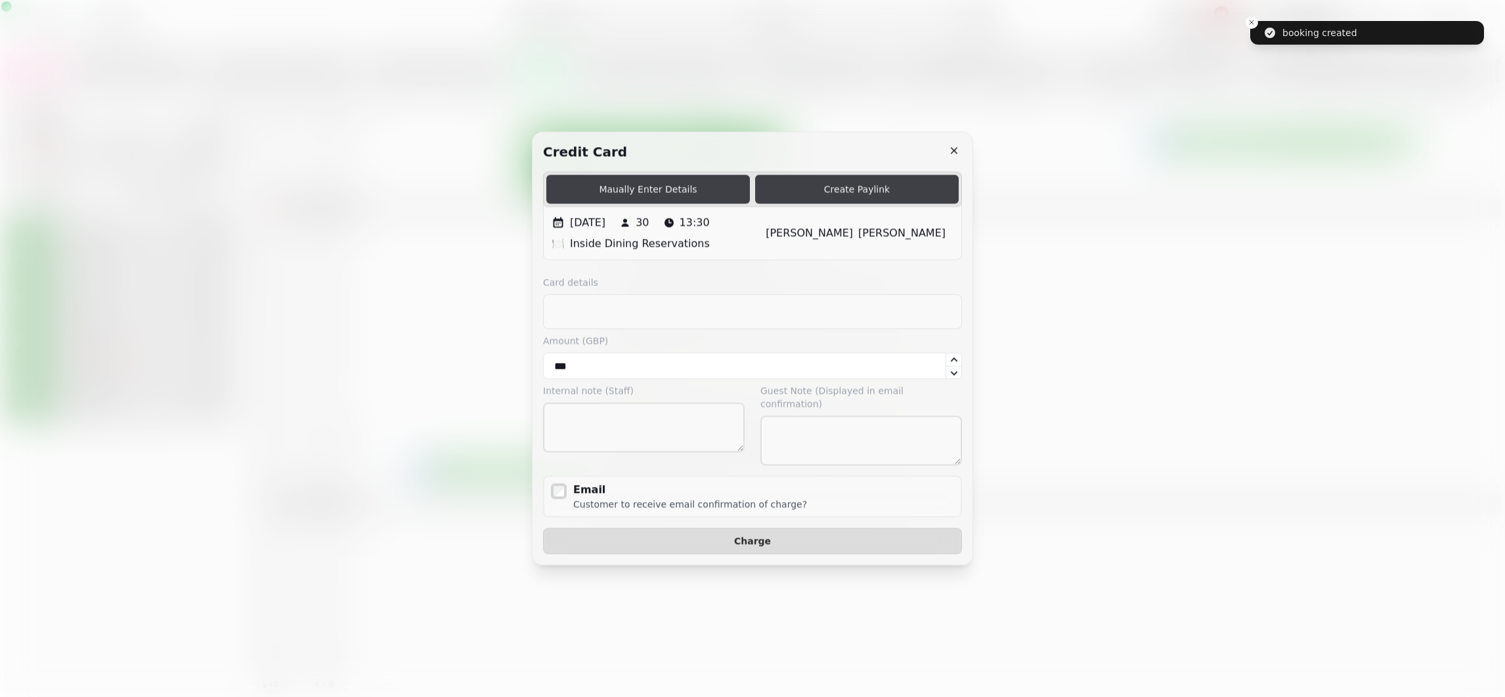 This screenshot has width=1505, height=697. I want to click on label: Amount ( GBP ), so click(753, 342).